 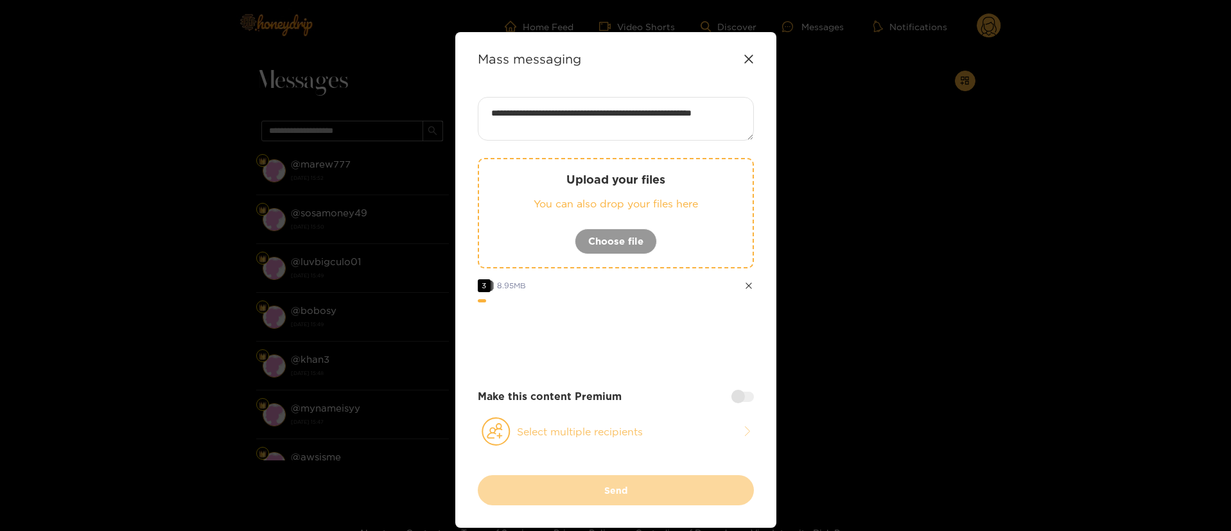 I want to click on p: You can also drop your files here, so click(x=616, y=204).